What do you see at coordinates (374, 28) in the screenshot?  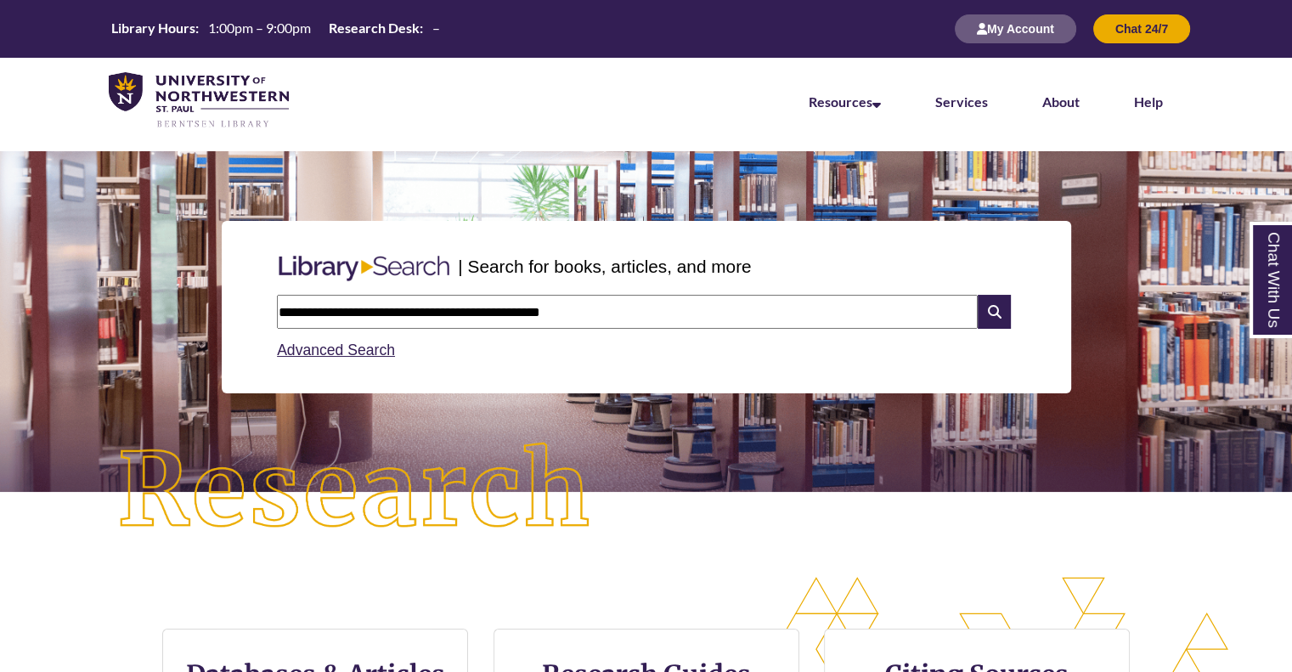 I see `th: Research Desk:` at bounding box center [374, 28].